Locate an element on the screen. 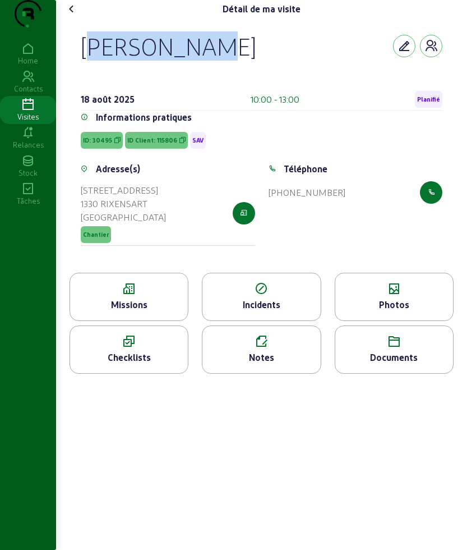 This screenshot has width=467, height=550. div: Checklists is located at coordinates (129, 357).